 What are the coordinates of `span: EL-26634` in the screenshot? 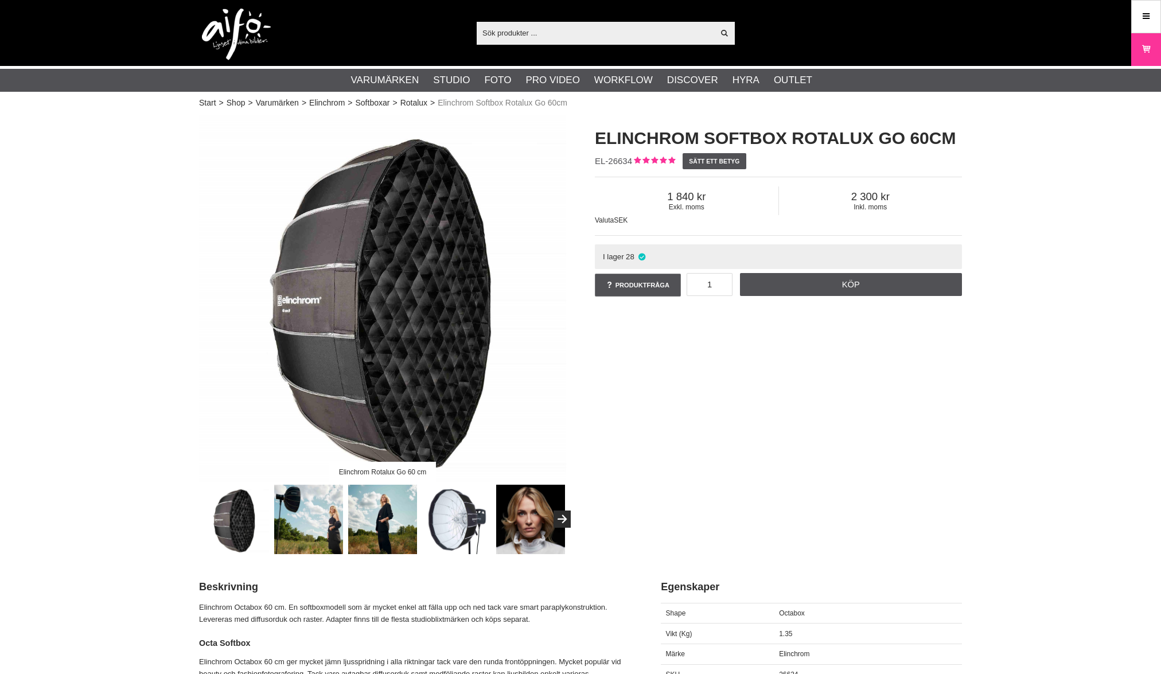 It's located at (613, 161).